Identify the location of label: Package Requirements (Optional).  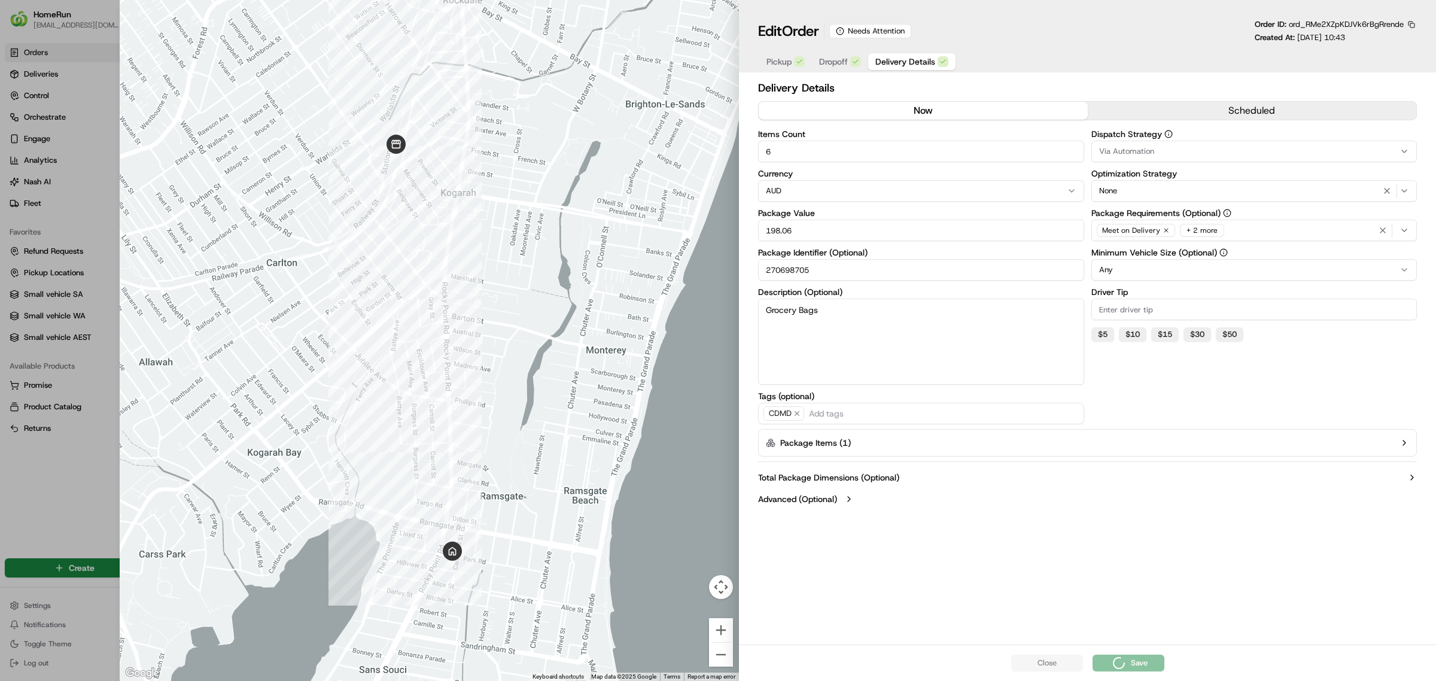
(1254, 213).